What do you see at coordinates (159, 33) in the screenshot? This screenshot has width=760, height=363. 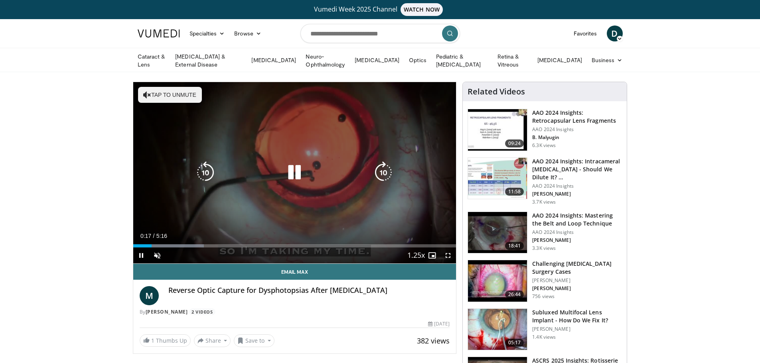 I see `img: VuMedi Logo` at bounding box center [159, 33].